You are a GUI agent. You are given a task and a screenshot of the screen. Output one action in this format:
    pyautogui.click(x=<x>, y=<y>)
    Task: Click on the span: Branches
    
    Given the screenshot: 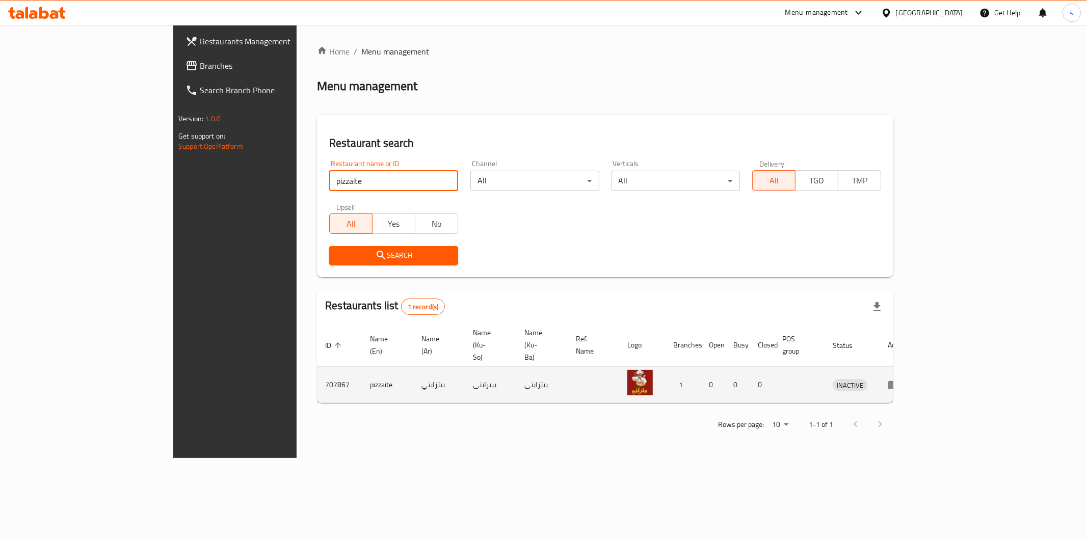 What is the action you would take?
    pyautogui.click(x=273, y=66)
    